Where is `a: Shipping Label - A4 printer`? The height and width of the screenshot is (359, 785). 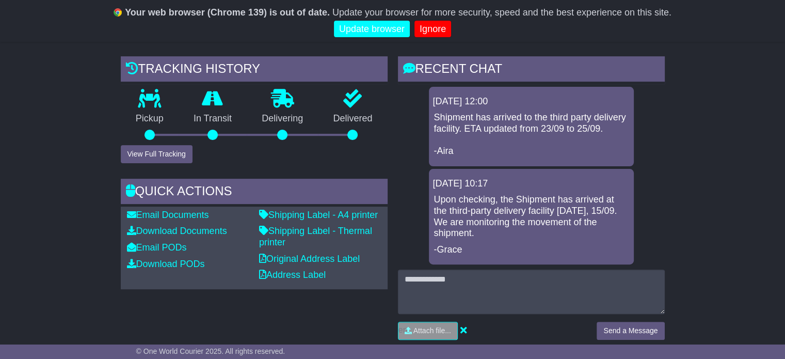
a: Shipping Label - A4 printer is located at coordinates (319, 215).